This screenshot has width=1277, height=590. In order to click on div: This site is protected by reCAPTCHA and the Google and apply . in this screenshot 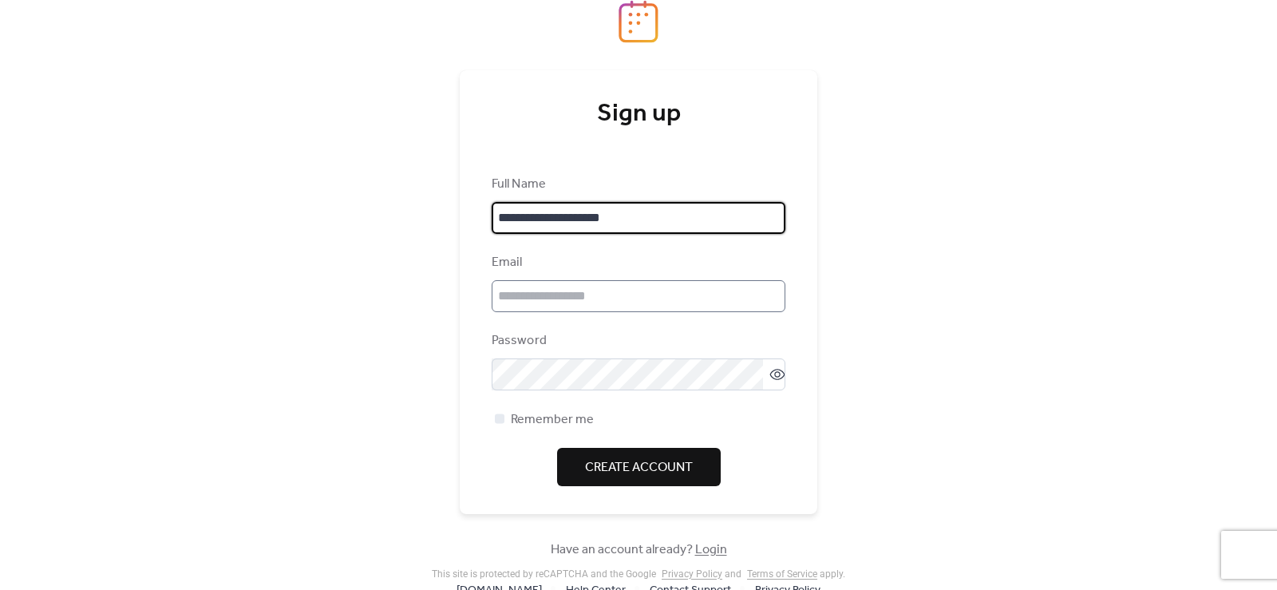, I will do `click(638, 574)`.